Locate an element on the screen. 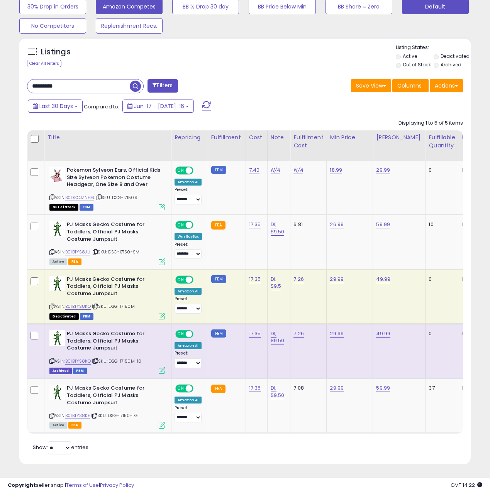  div: Displaying 1 to 5 of 5 items is located at coordinates (431, 123).